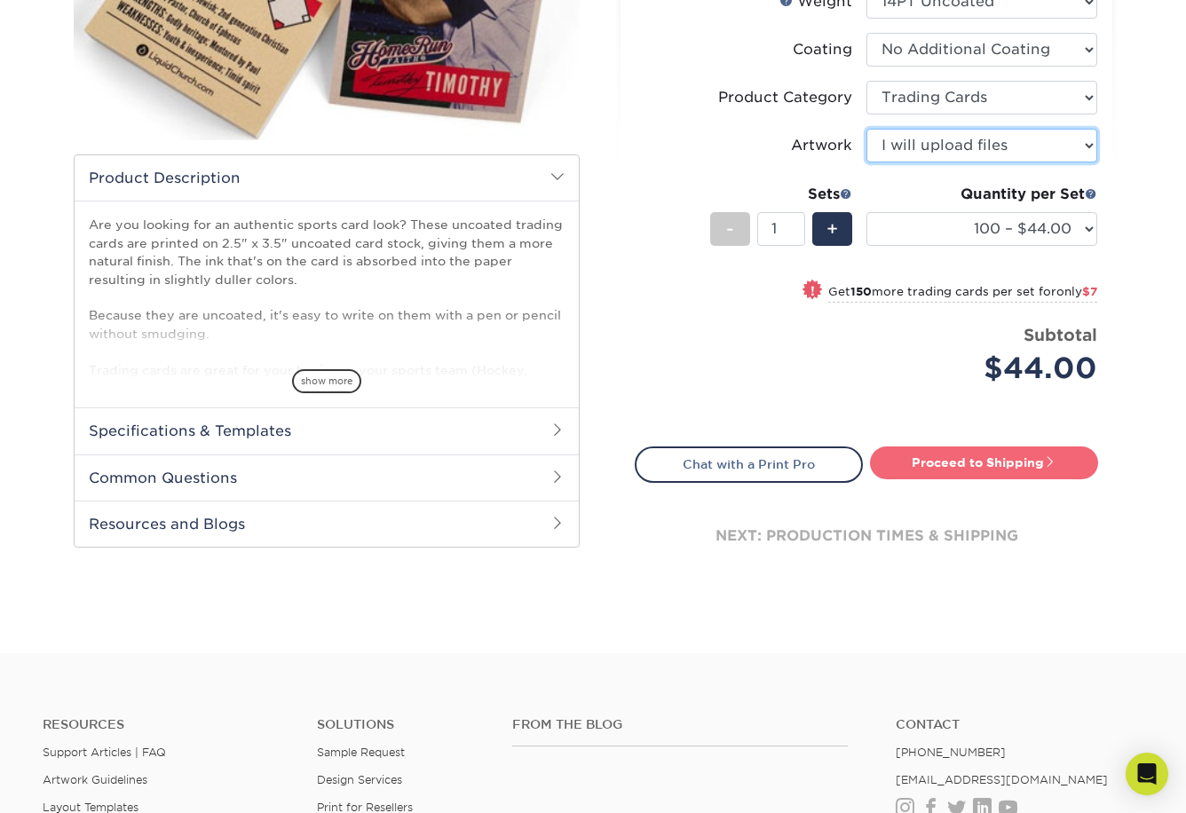 The image size is (1186, 813). Describe the element at coordinates (821, 146) in the screenshot. I see `div: Artwork` at that location.